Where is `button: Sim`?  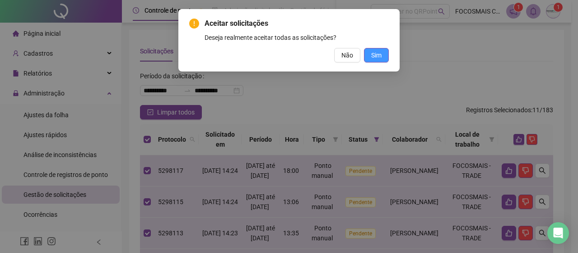 button: Sim is located at coordinates (376, 55).